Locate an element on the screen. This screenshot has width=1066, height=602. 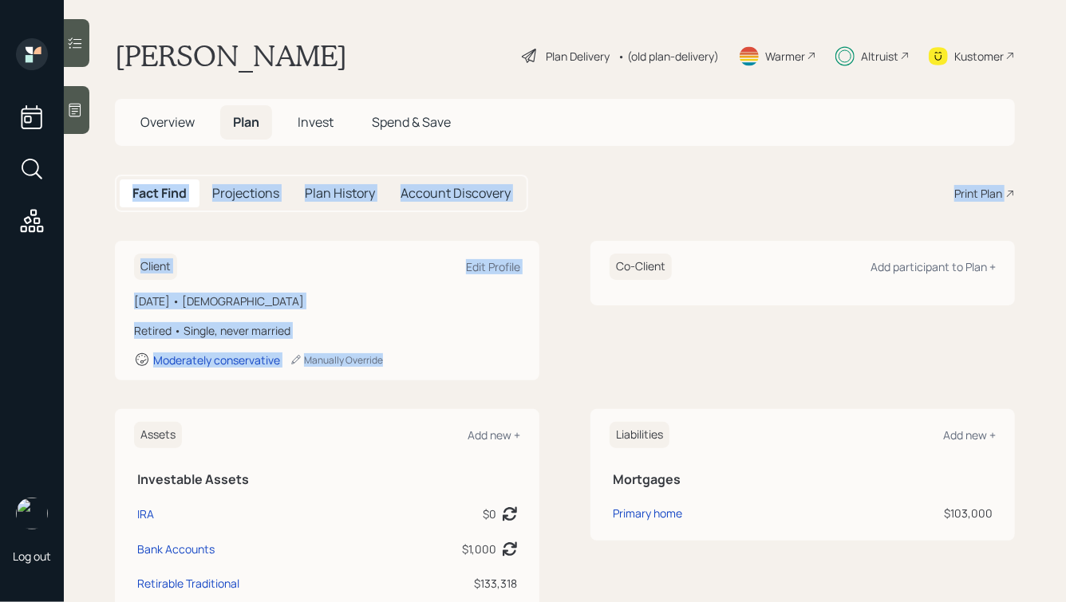
div: $0 is located at coordinates (489, 514).